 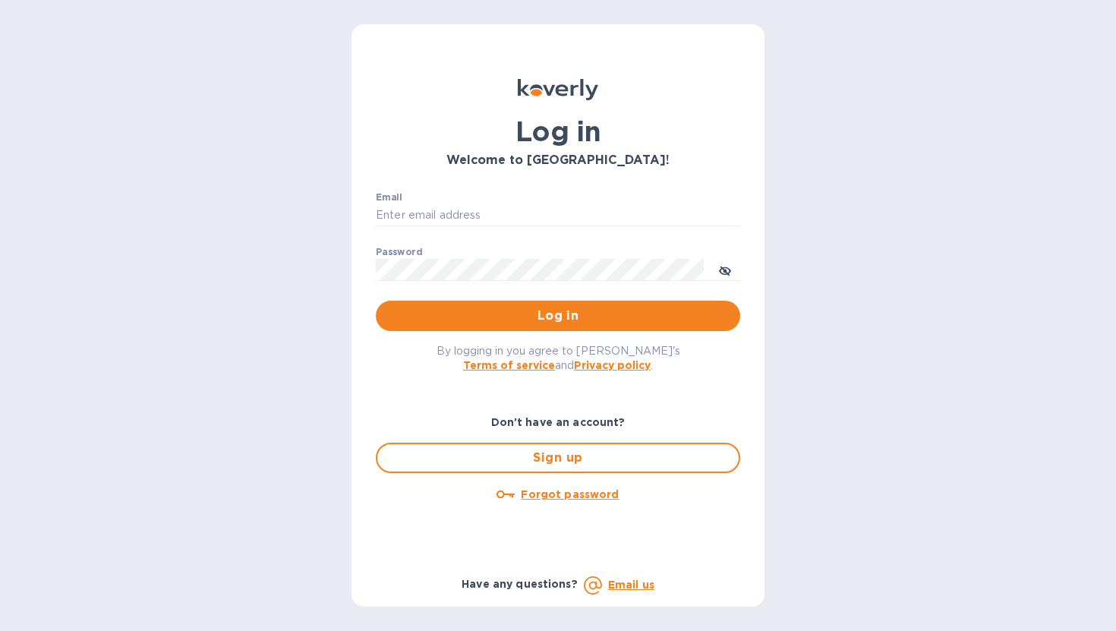 I want to click on b: Don't have an account?, so click(x=558, y=422).